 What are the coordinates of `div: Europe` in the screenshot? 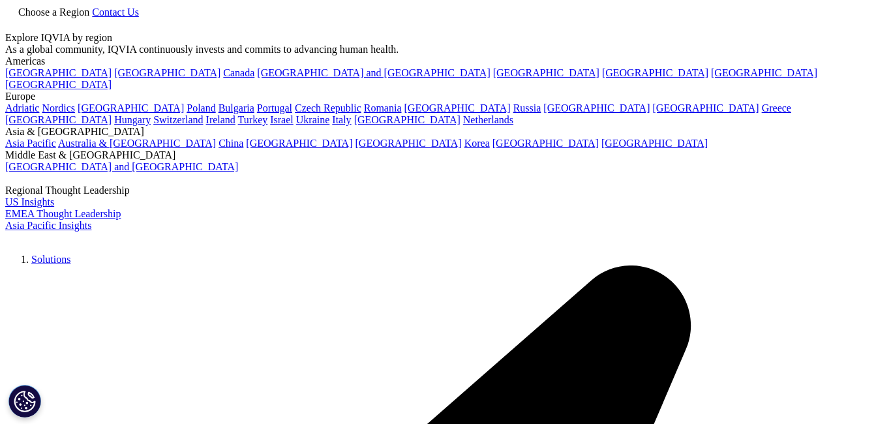 It's located at (438, 97).